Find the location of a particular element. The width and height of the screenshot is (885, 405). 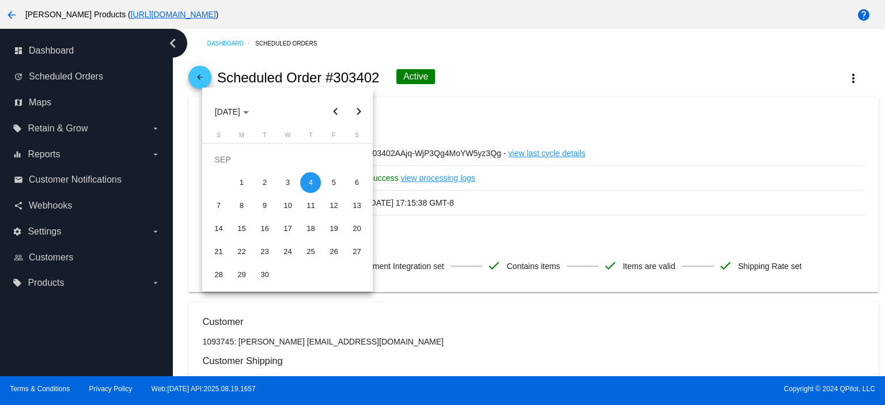

div: 9 is located at coordinates (264, 206).